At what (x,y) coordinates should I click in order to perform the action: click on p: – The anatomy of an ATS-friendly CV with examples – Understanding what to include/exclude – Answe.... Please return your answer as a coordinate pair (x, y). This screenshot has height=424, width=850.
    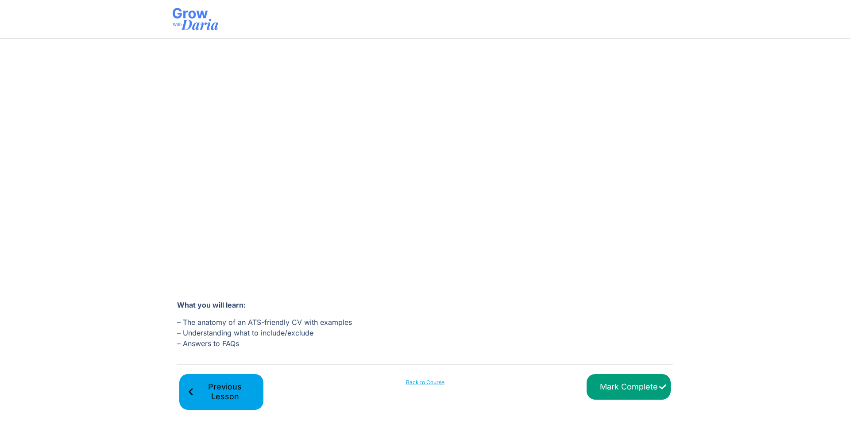
    Looking at the image, I should click on (425, 333).